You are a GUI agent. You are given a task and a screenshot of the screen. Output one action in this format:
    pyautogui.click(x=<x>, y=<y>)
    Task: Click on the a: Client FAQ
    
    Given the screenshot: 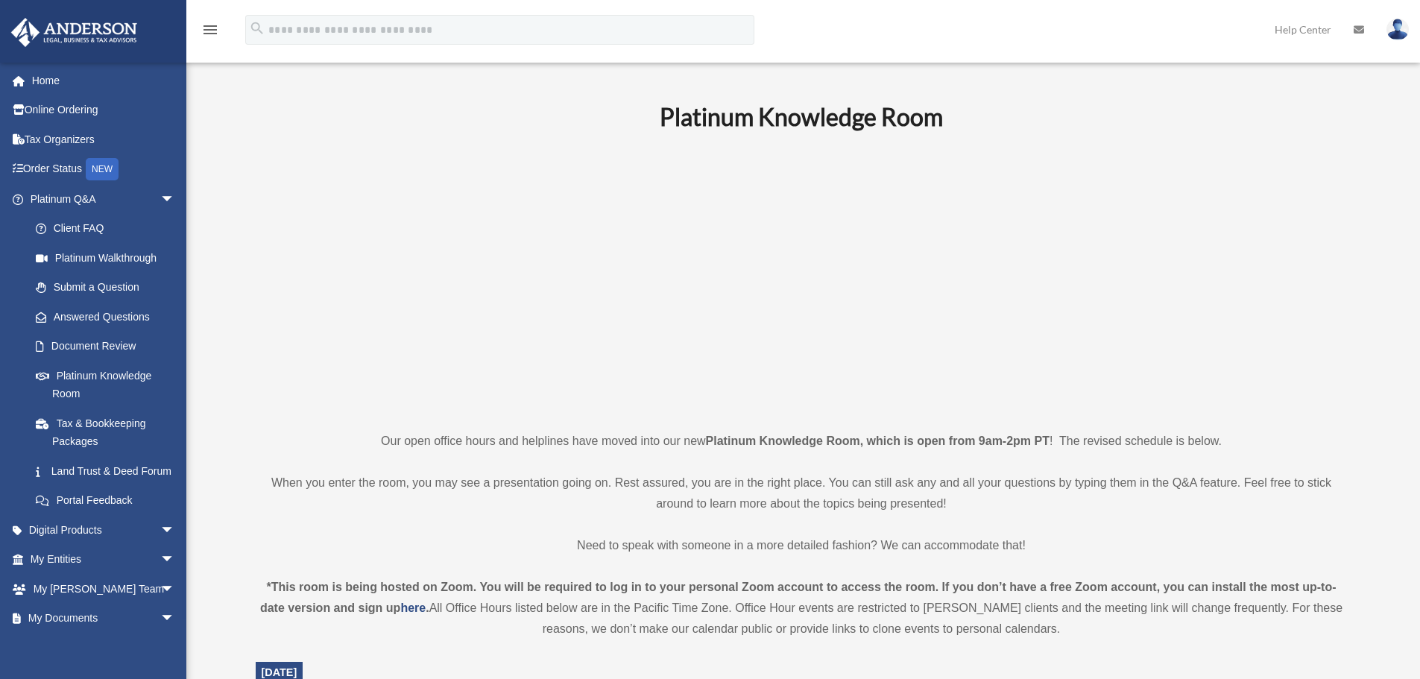 What is the action you would take?
    pyautogui.click(x=109, y=229)
    